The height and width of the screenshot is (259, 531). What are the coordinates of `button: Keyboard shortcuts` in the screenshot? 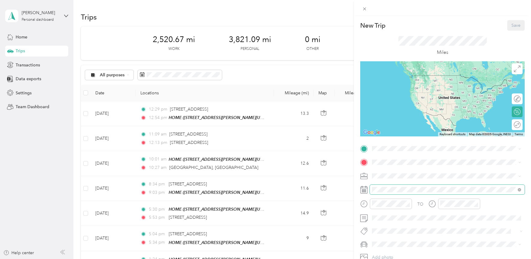 It's located at (452, 134).